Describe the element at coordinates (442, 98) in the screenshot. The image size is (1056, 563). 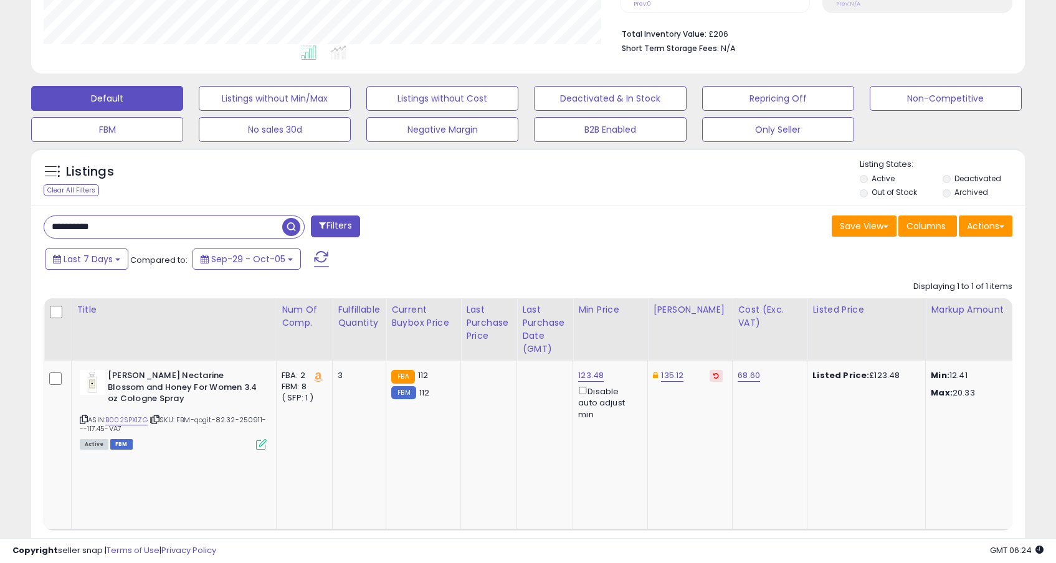
I see `button: Listings without Cost` at that location.